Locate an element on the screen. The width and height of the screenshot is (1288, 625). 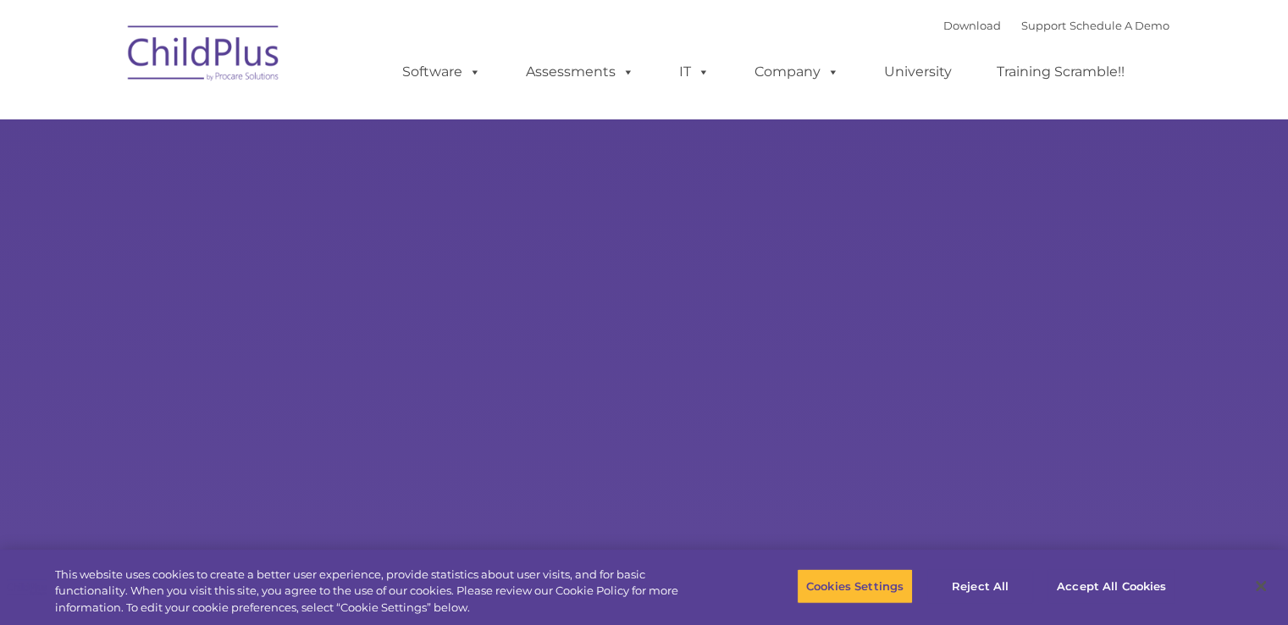
button: Cookies Settings is located at coordinates (854, 586).